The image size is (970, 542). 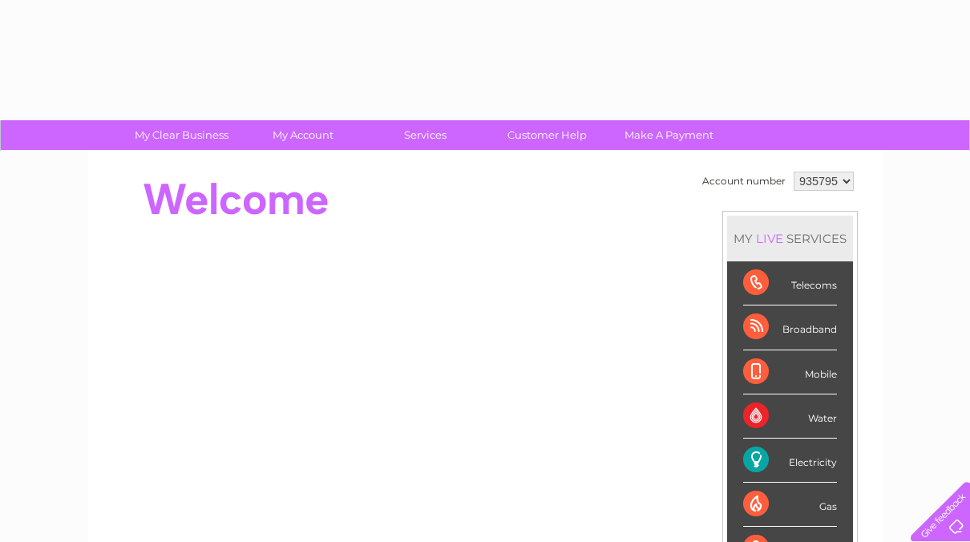 What do you see at coordinates (790, 327) in the screenshot?
I see `div: Broadband` at bounding box center [790, 327].